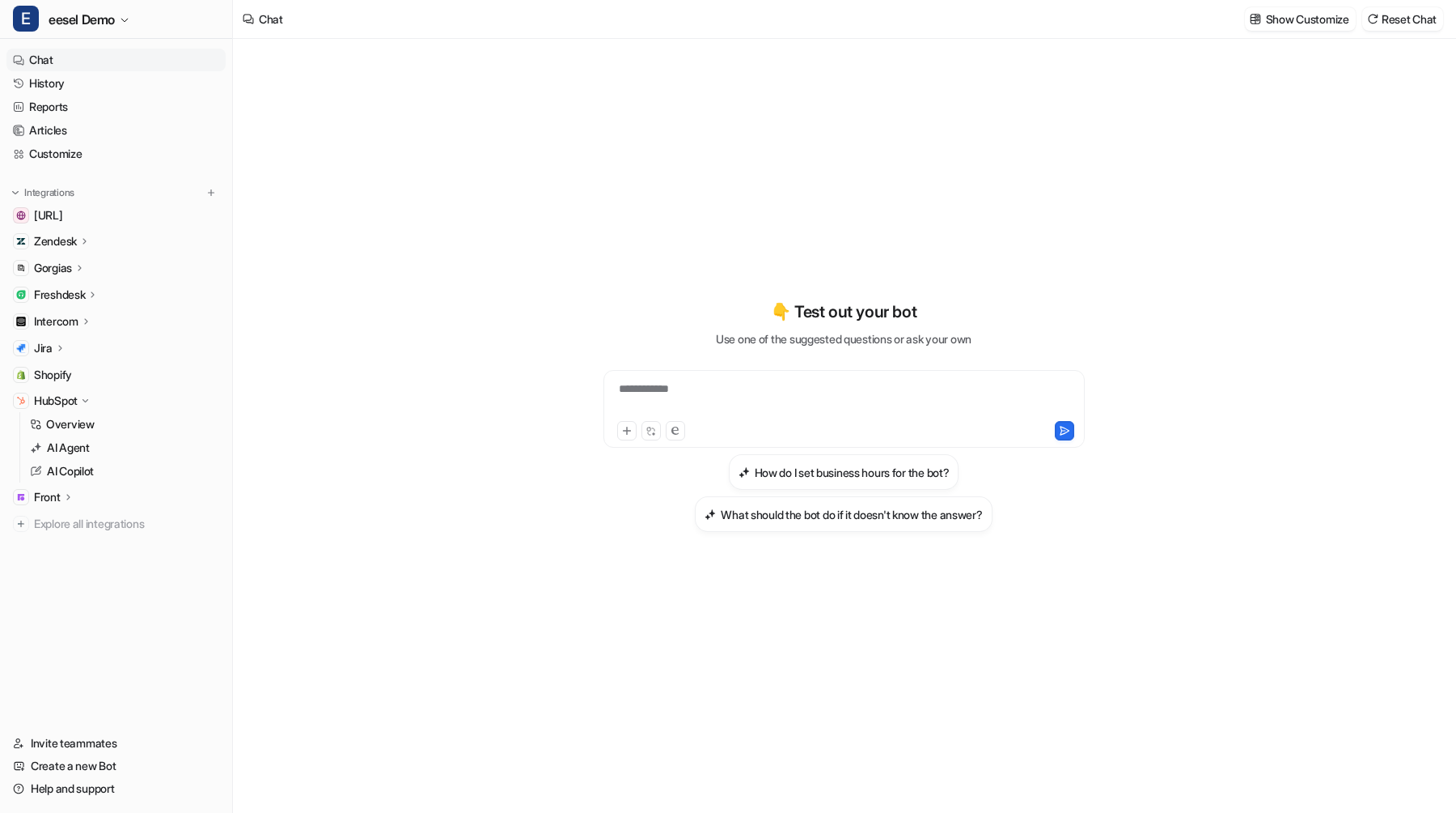 The width and height of the screenshot is (1456, 813). Describe the element at coordinates (116, 743) in the screenshot. I see `a: Invite teammates` at that location.